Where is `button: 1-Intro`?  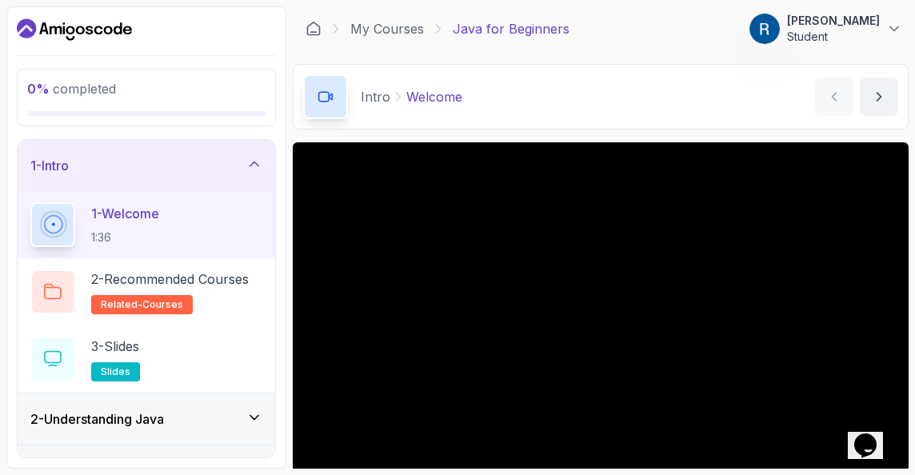
button: 1-Intro is located at coordinates (146, 166).